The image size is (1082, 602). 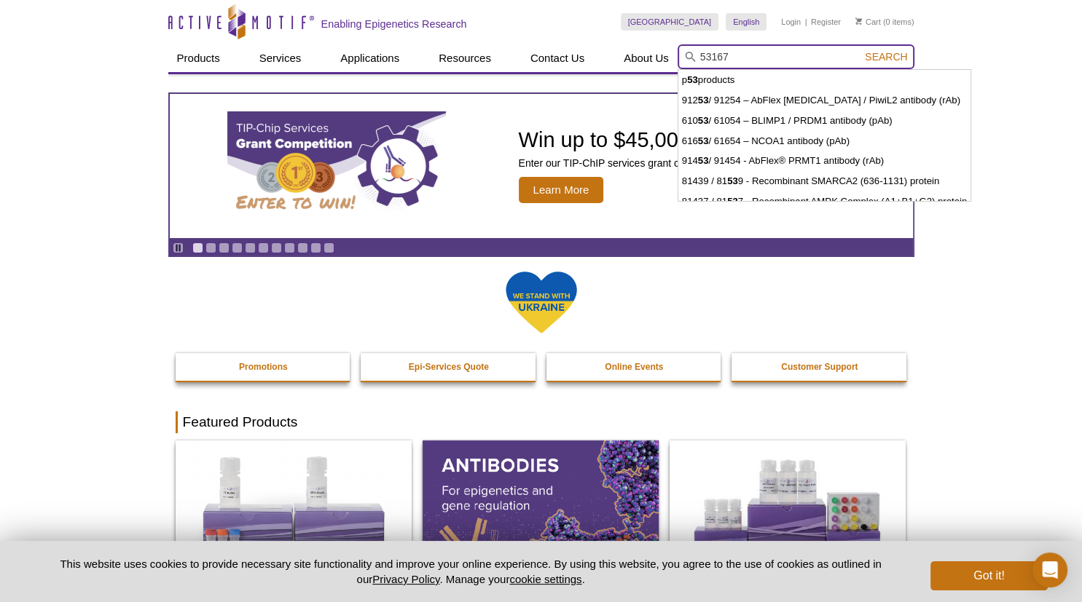 What do you see at coordinates (824, 161) in the screenshot?
I see `li: 914 / 91454 - AbFlex® PRMT1 antibody (rAb)` at bounding box center [824, 161].